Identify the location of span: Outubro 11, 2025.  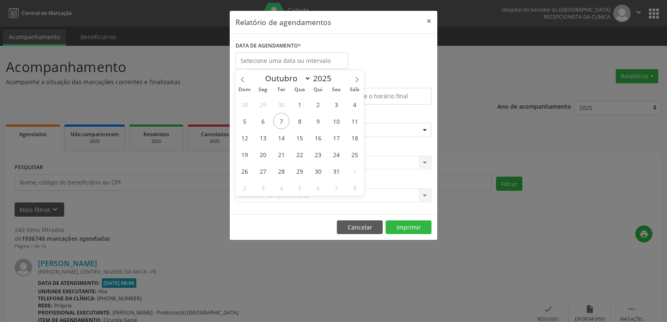
(354, 121).